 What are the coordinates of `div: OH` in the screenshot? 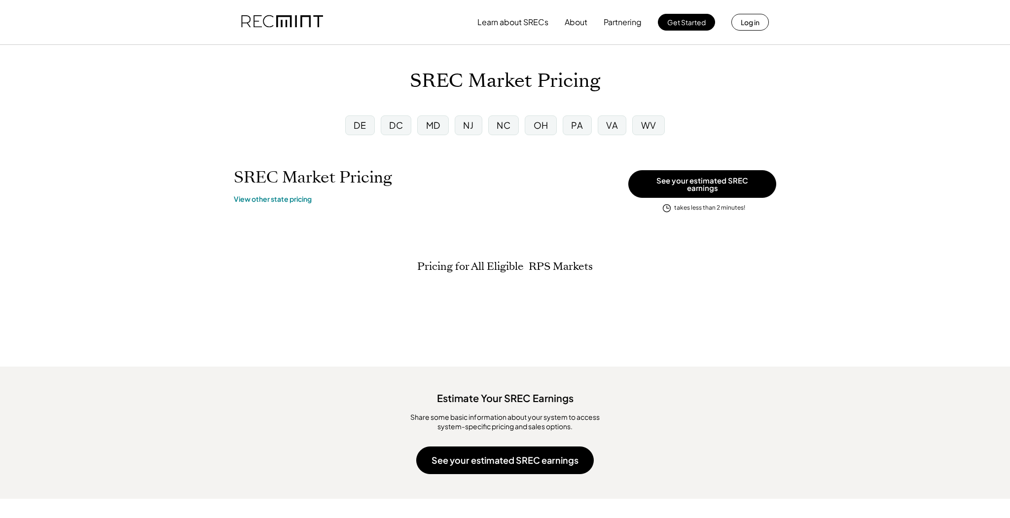 It's located at (541, 125).